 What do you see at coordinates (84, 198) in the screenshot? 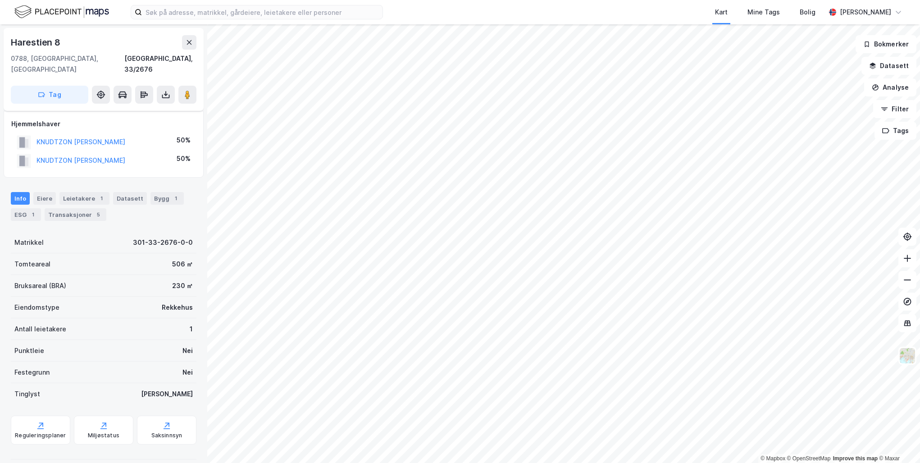
I see `div: Leietakere` at bounding box center [84, 198].